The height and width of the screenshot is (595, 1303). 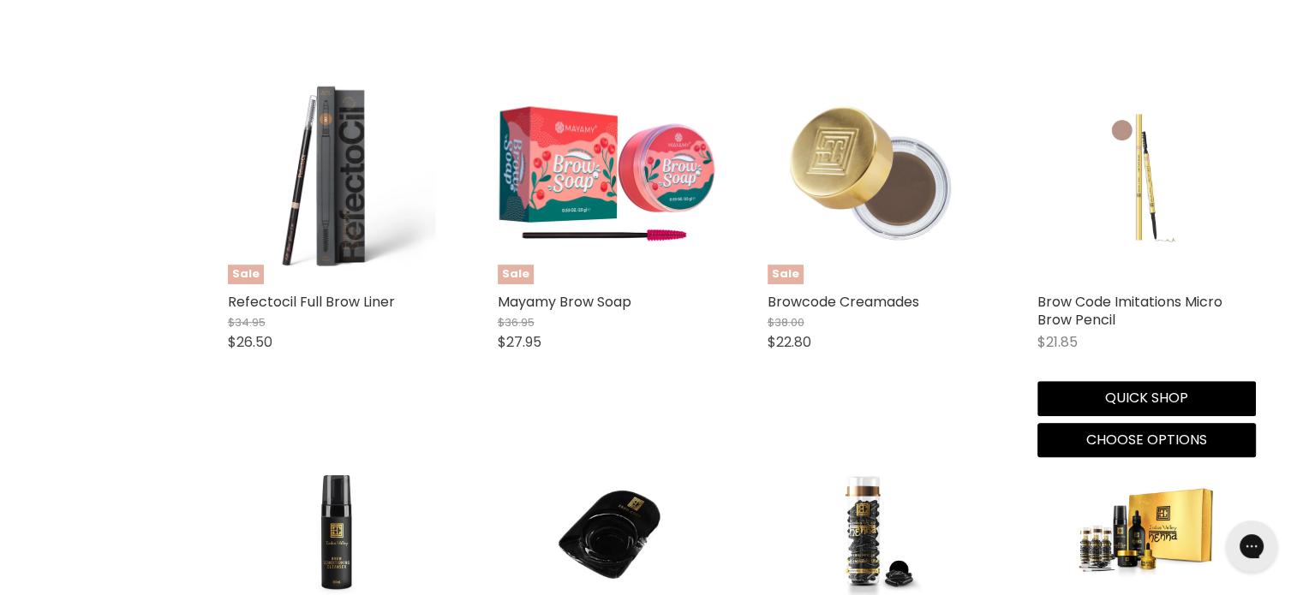 What do you see at coordinates (247, 322) in the screenshot?
I see `span: $34.95` at bounding box center [247, 322].